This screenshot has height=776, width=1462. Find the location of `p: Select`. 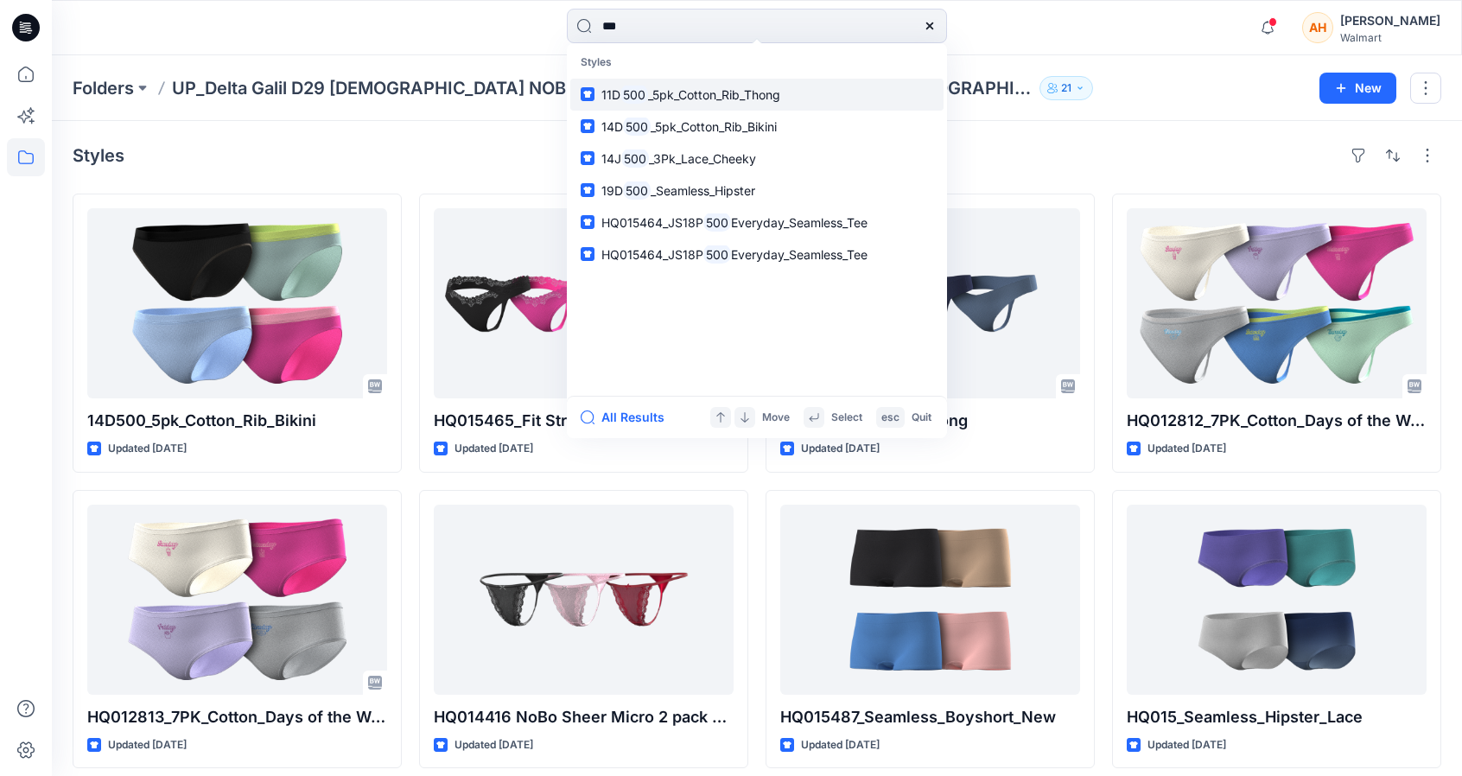

p: Select is located at coordinates (847, 417).